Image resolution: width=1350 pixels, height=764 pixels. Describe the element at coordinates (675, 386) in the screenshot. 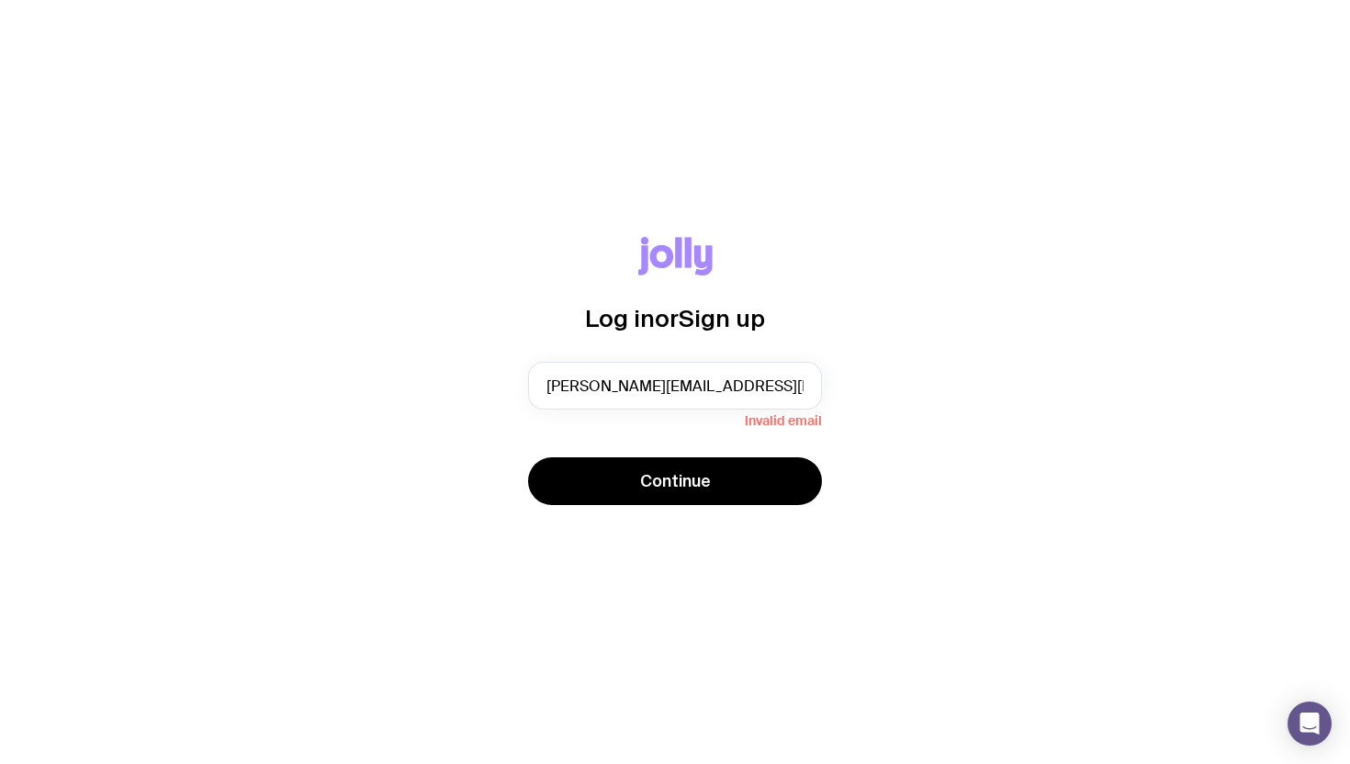

I see `input: you@email.com` at that location.